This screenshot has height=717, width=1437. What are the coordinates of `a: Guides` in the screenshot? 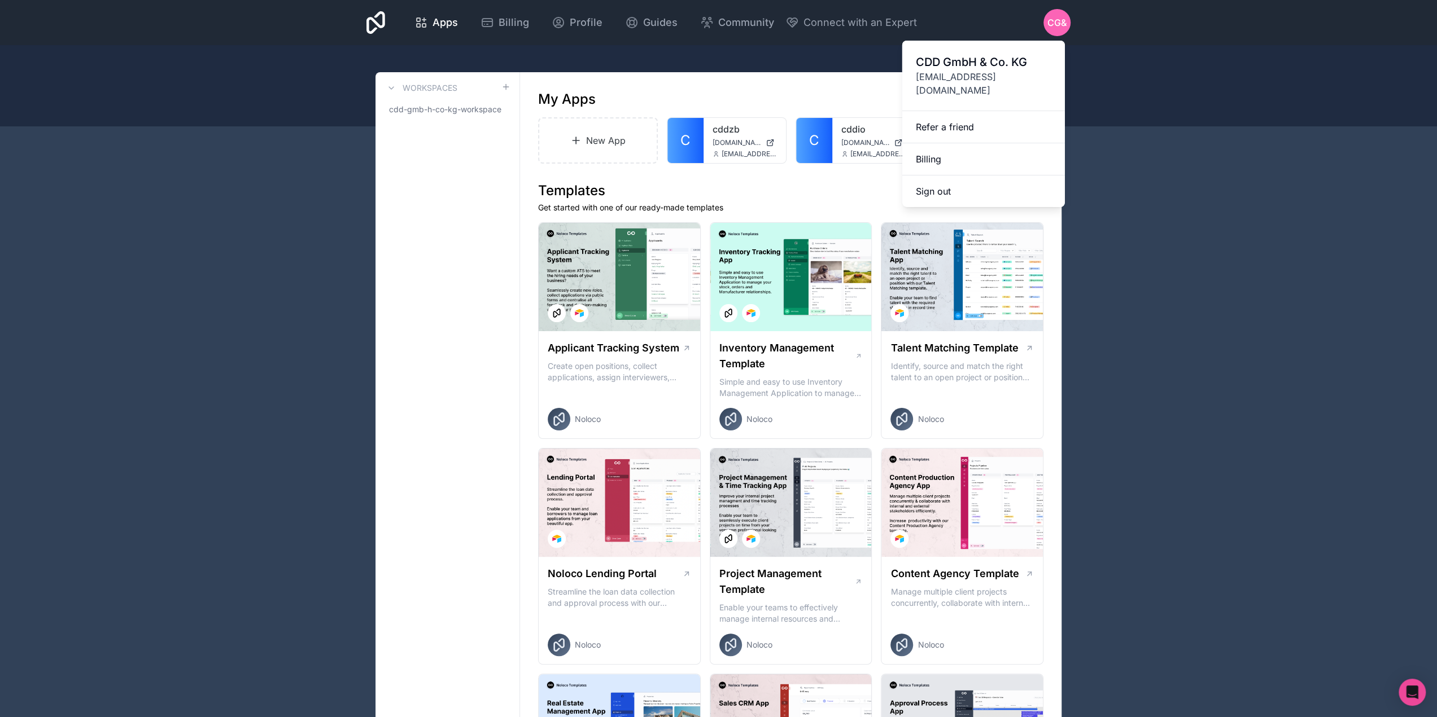 It's located at (651, 23).